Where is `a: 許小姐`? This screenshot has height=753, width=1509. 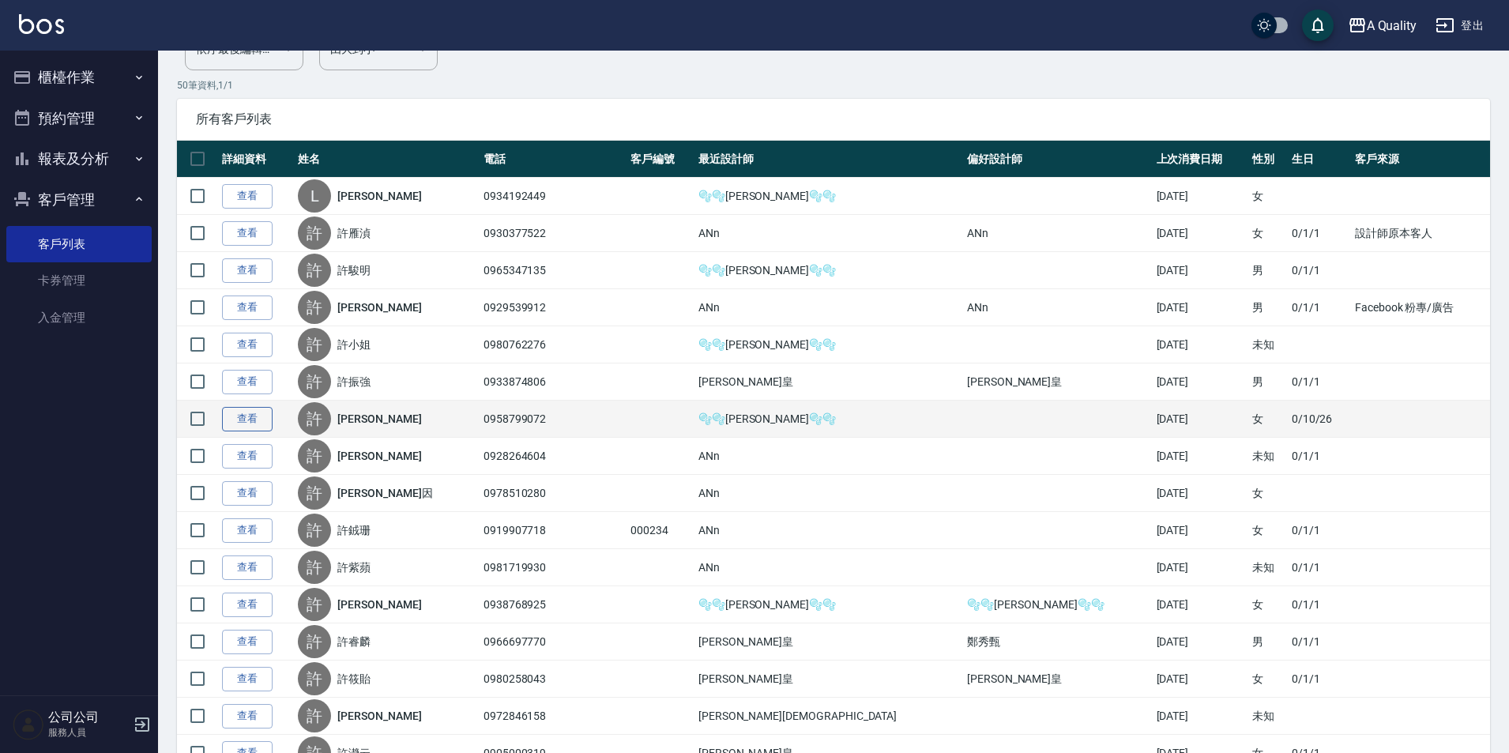 a: 許小姐 is located at coordinates (354, 345).